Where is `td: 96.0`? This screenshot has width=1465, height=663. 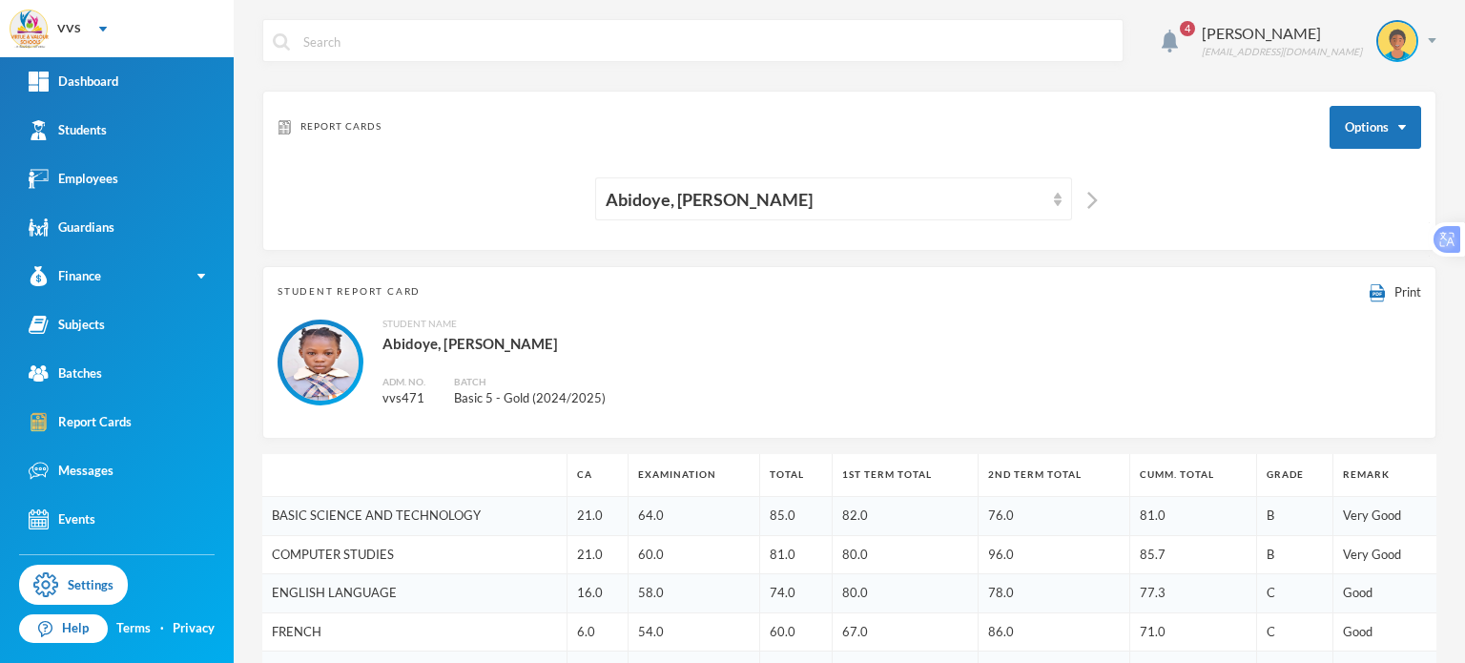
td: 96.0 is located at coordinates (1054, 554).